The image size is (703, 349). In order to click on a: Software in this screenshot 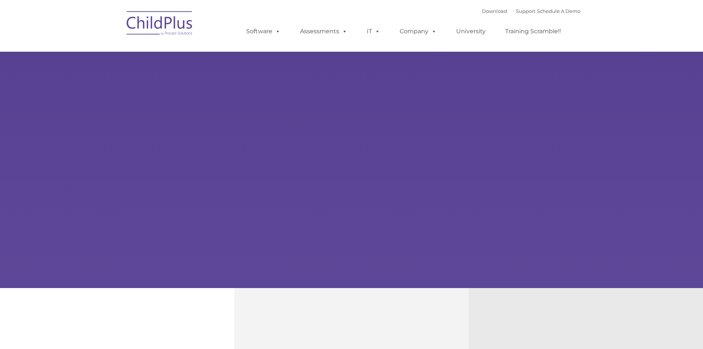, I will do `click(263, 31)`.